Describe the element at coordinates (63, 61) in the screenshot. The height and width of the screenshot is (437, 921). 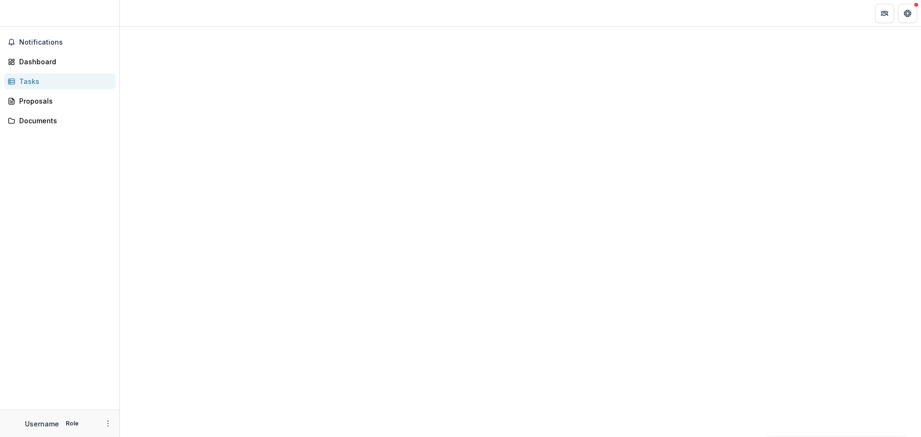
I see `div: Dashboard` at that location.